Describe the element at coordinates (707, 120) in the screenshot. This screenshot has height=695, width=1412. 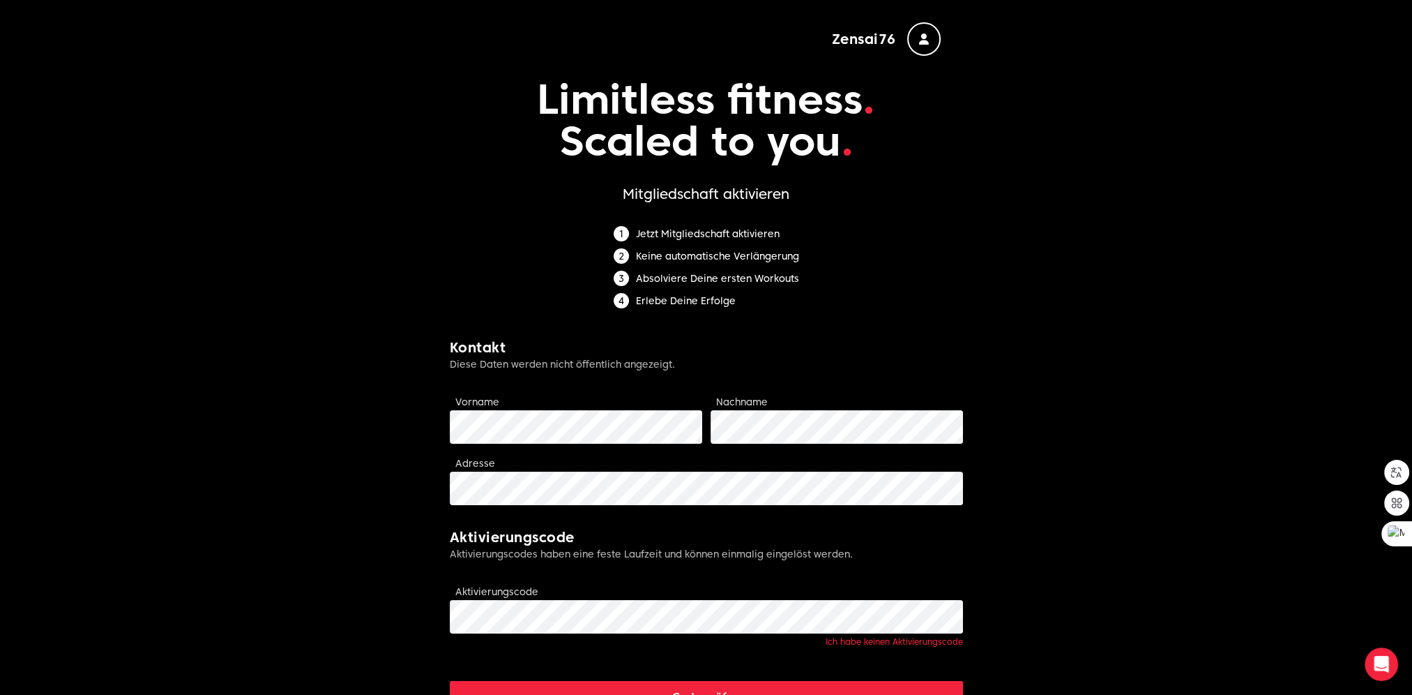
I see `p: Limitless fitness Scaled to you` at that location.